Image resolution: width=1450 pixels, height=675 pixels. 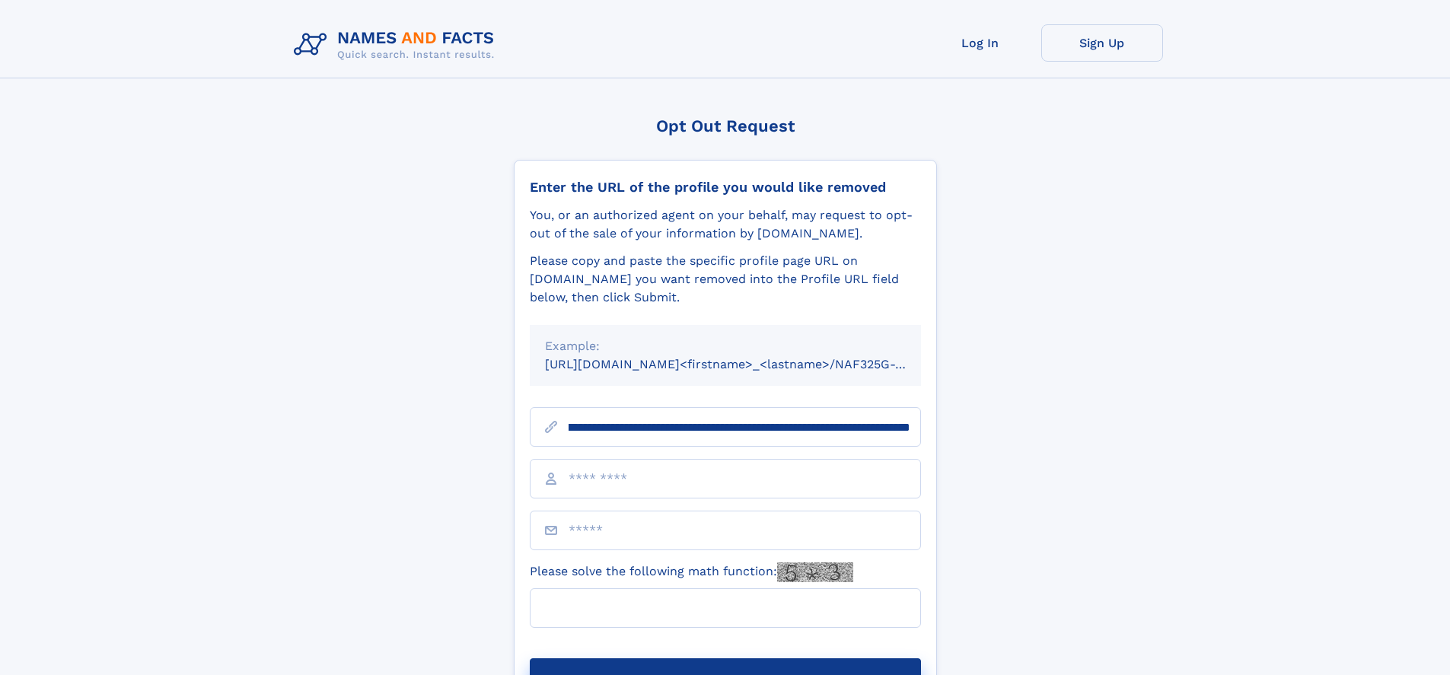 What do you see at coordinates (726, 187) in the screenshot?
I see `div: Enter the URL of the profile you would like removed` at bounding box center [726, 187].